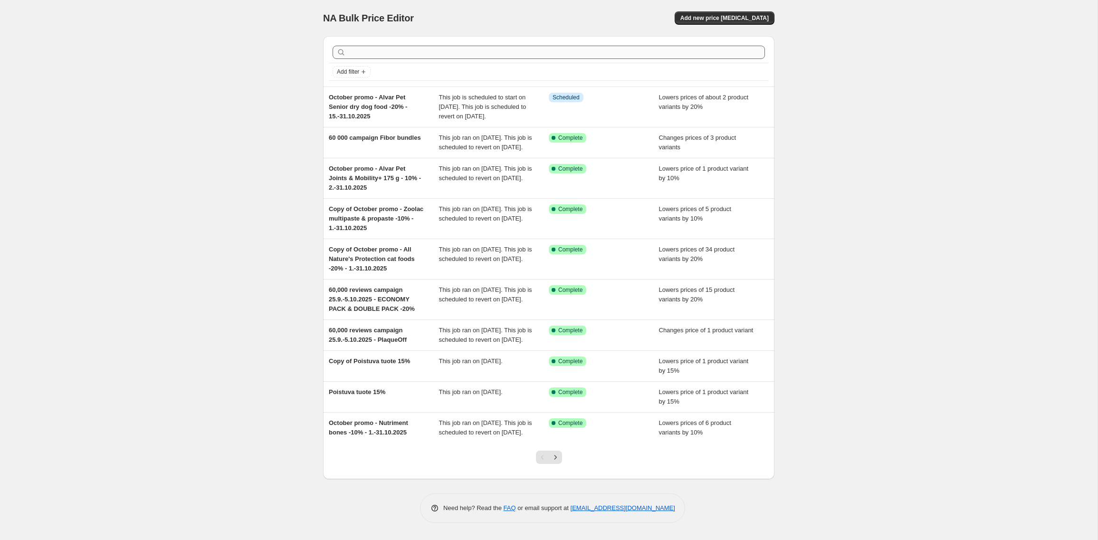 The width and height of the screenshot is (1098, 540). What do you see at coordinates (695, 427) in the screenshot?
I see `span: Lowers prices of 6 product variants by 10%` at bounding box center [695, 427].